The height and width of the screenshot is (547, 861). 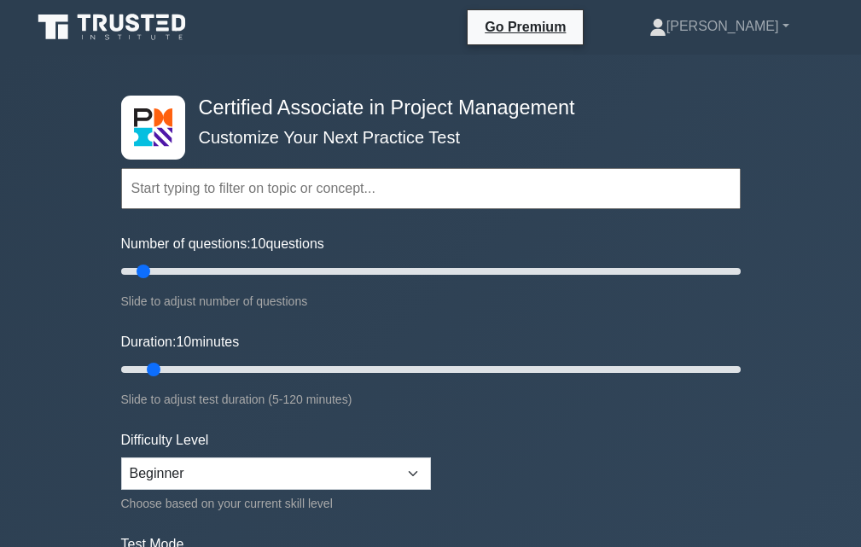 What do you see at coordinates (180, 342) in the screenshot?
I see `label: Duration: minutes` at bounding box center [180, 342].